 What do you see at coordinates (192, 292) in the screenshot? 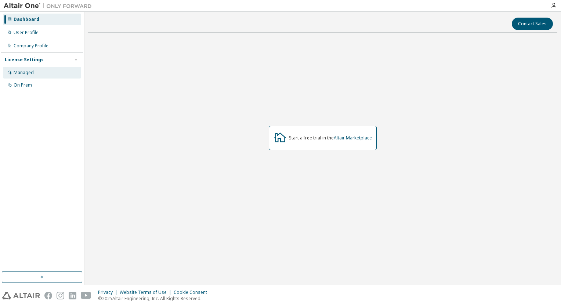
I see `div: Cookie Consent` at bounding box center [192, 292].